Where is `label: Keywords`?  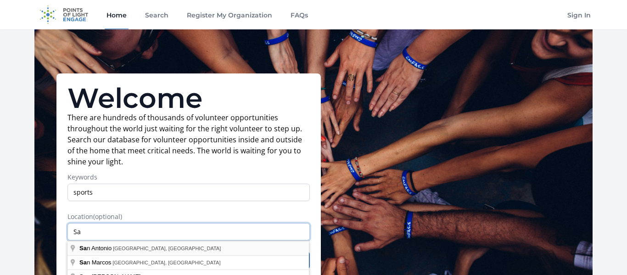 label: Keywords is located at coordinates (189, 177).